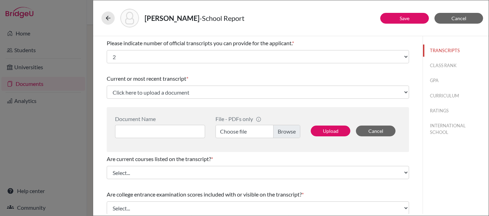 The height and width of the screenshot is (216, 489). I want to click on div: File - PDFs only, so click(258, 119).